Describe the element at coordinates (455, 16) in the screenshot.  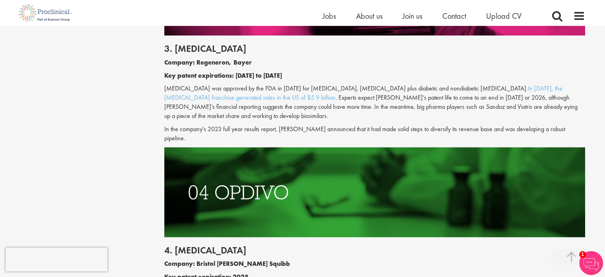
I see `a: Contact` at that location.